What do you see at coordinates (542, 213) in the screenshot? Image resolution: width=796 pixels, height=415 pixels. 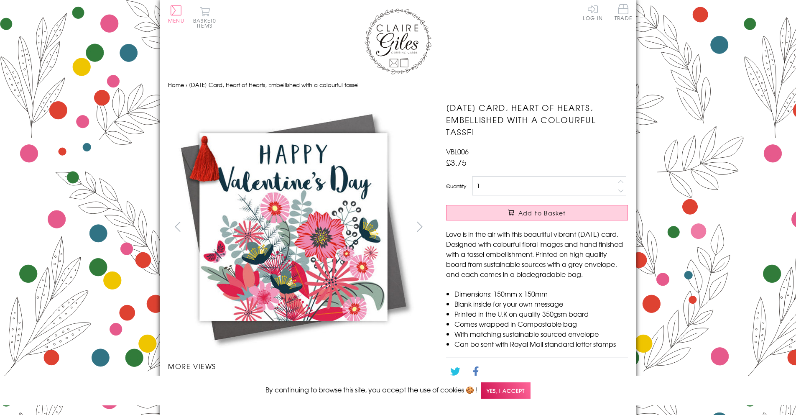 I see `span: Add to Basket` at bounding box center [542, 213].